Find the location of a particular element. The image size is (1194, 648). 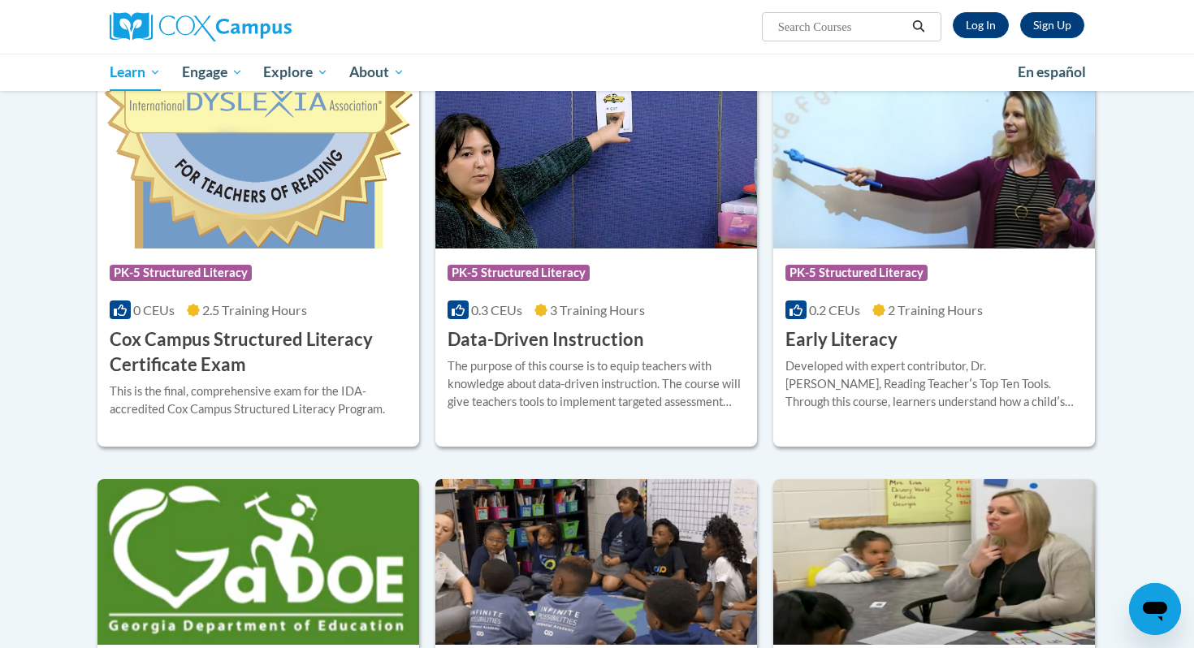

a: En español is located at coordinates (1052, 72).